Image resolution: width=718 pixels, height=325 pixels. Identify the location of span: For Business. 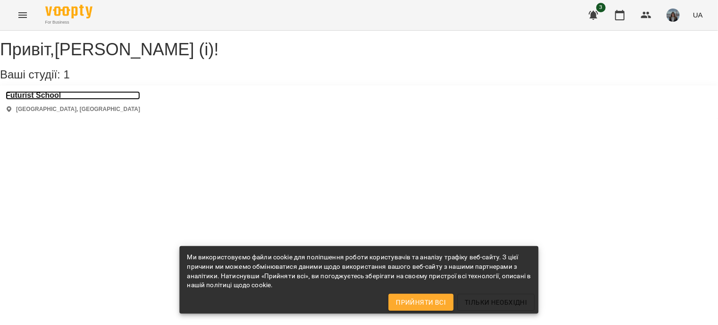
(69, 22).